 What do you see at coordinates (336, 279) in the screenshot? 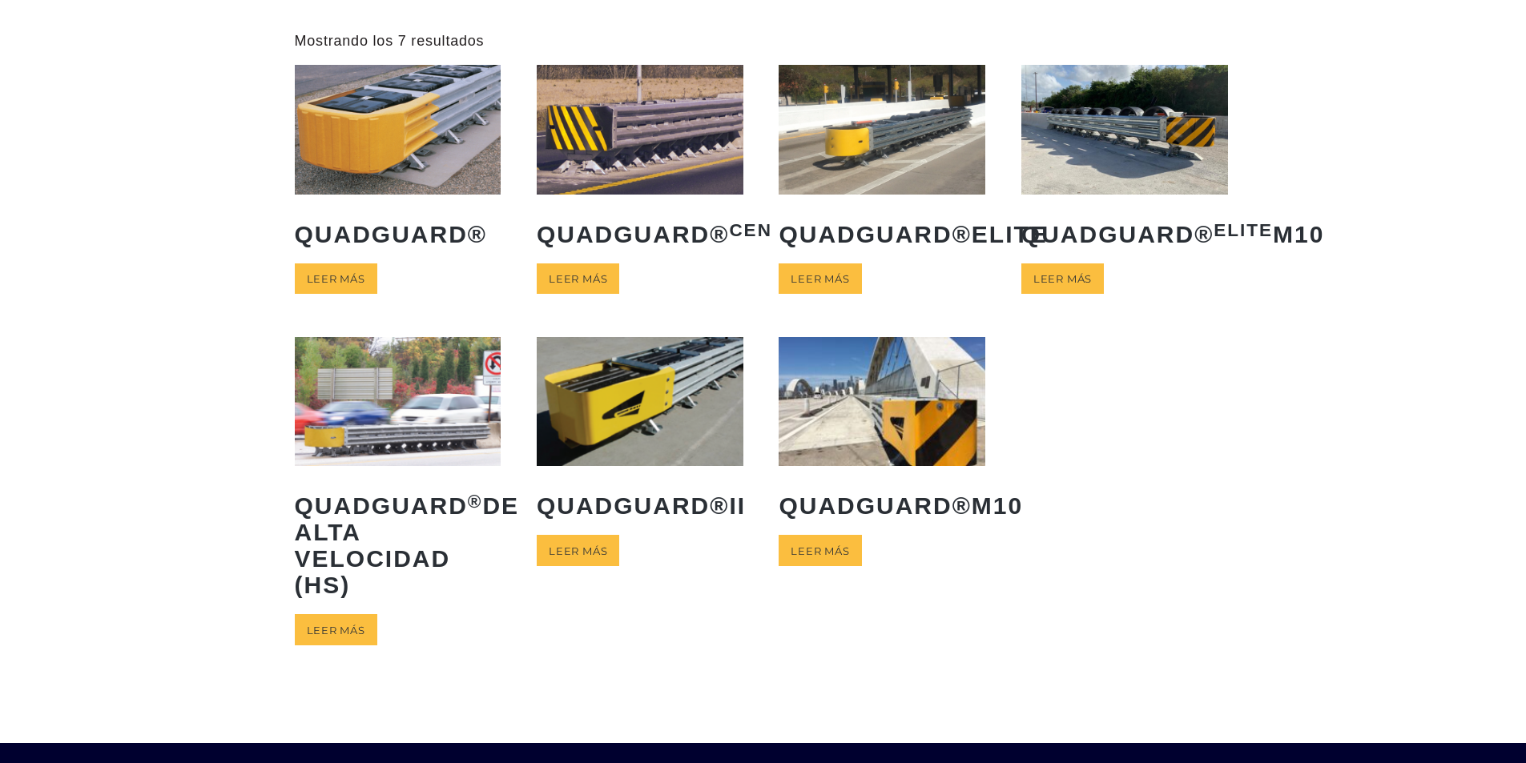
I see `a: Lea más sobre “QuadGuard®”` at bounding box center [336, 279].